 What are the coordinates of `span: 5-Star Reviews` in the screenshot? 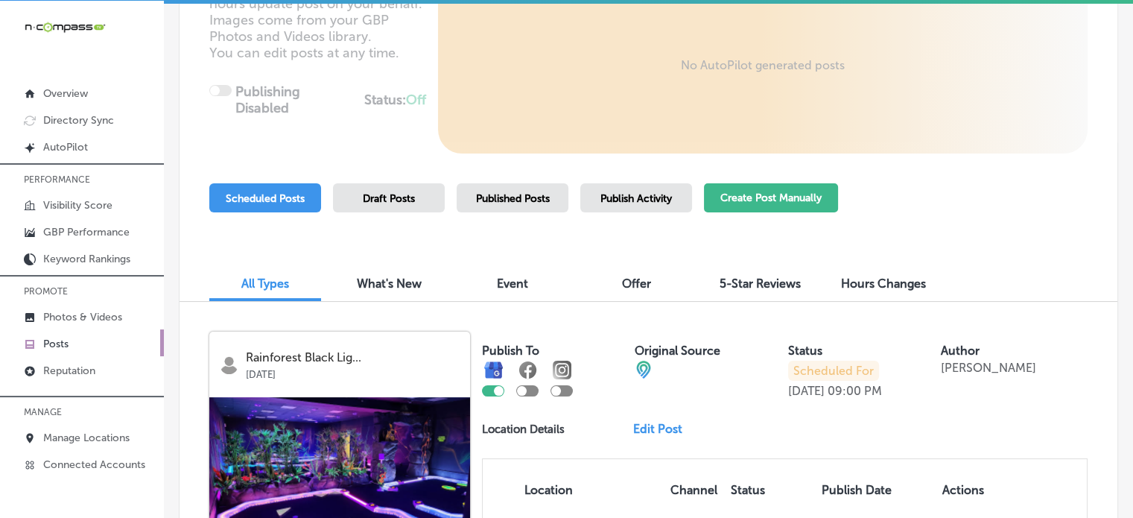 It's located at (760, 283).